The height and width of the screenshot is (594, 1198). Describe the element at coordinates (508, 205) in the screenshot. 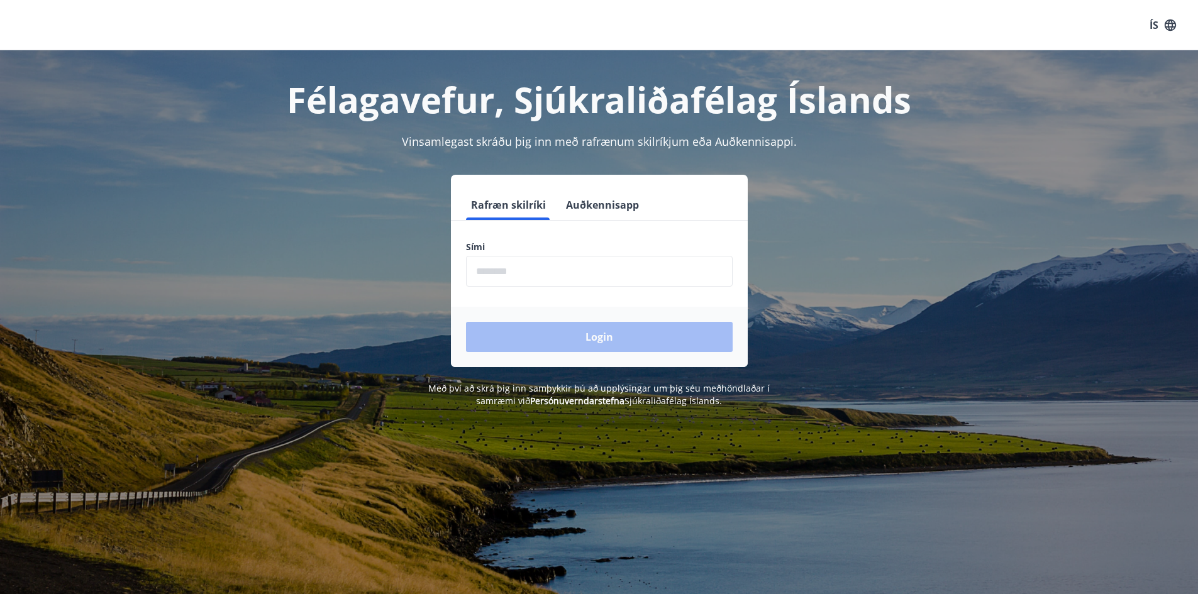

I see `button: Rafræn skilríki` at that location.